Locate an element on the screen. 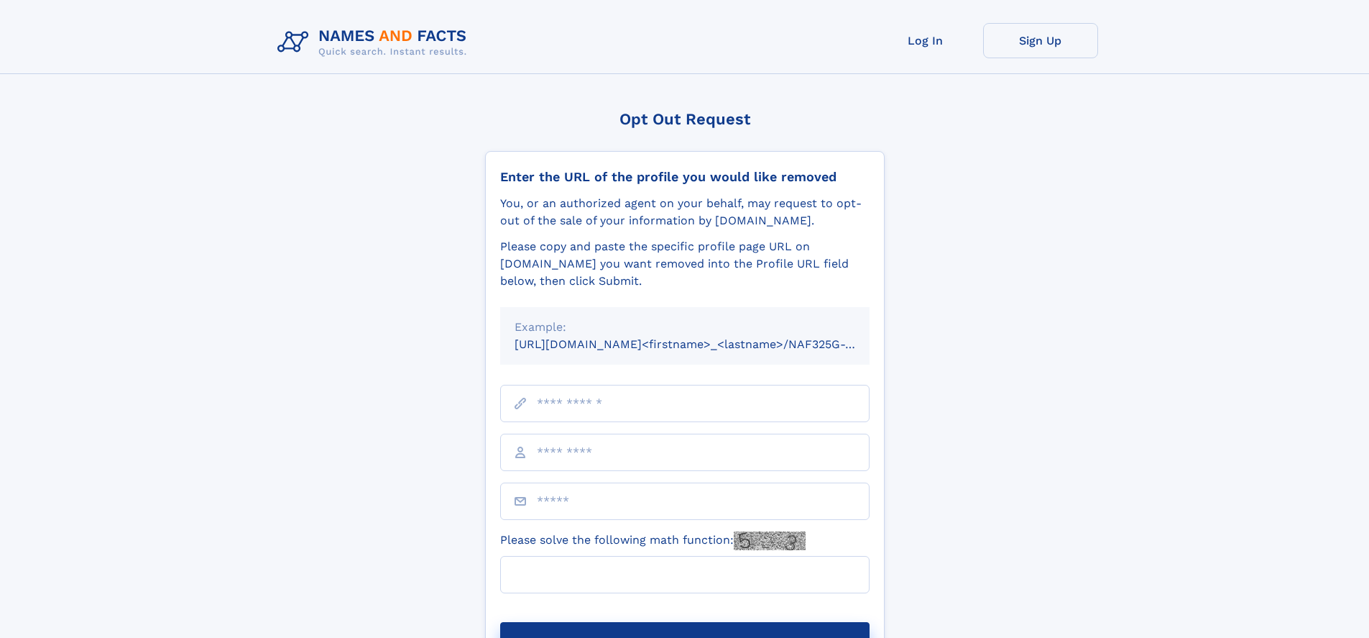 The height and width of the screenshot is (638, 1369). img: Logo Names and Facts is located at coordinates (375, 42).